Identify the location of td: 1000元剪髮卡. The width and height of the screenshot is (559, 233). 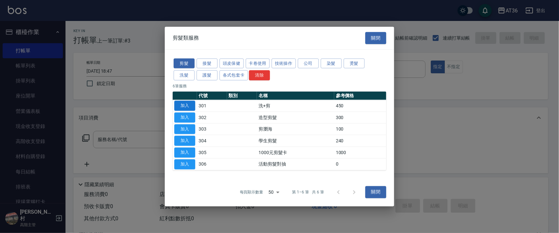
(296, 153).